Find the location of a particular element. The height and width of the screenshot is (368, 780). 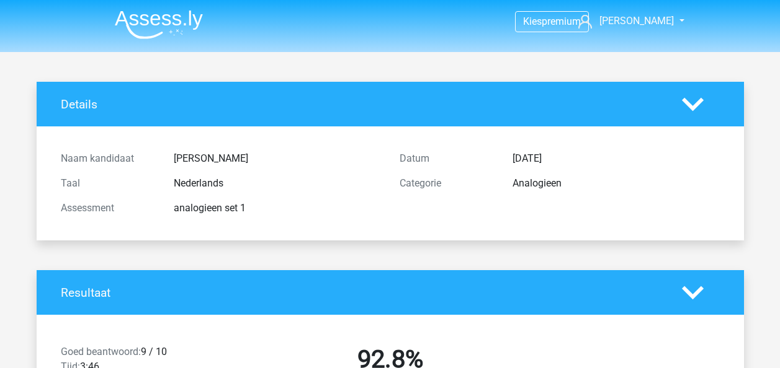

div: Naam kandidaat is located at coordinates (108, 159).